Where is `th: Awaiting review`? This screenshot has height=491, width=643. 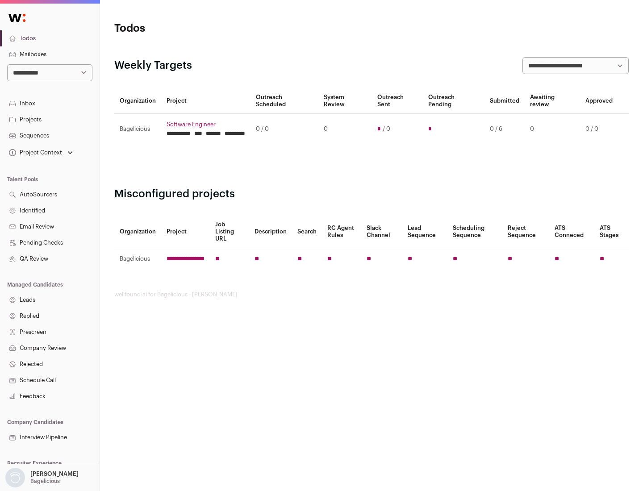 th: Awaiting review is located at coordinates (552, 101).